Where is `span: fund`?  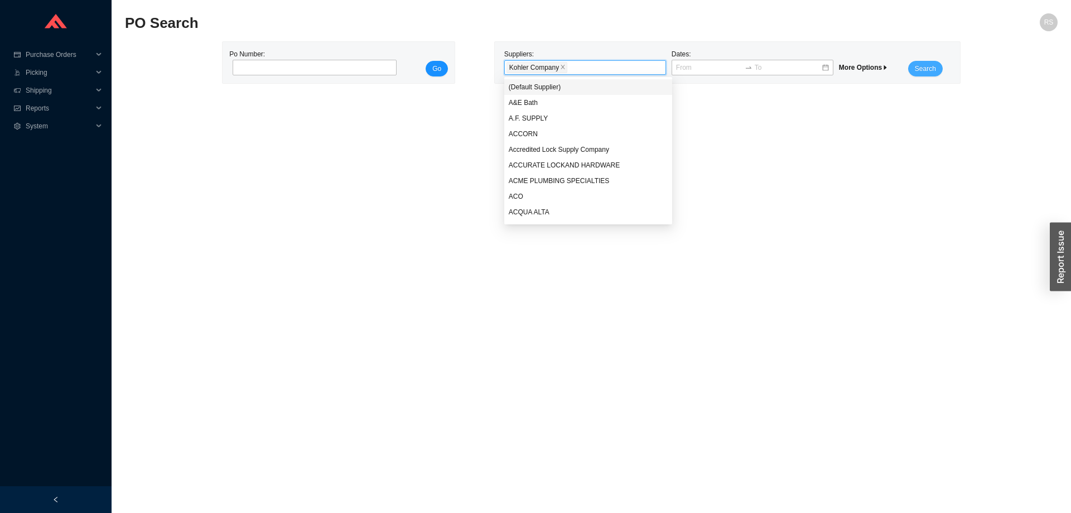 span: fund is located at coordinates (17, 108).